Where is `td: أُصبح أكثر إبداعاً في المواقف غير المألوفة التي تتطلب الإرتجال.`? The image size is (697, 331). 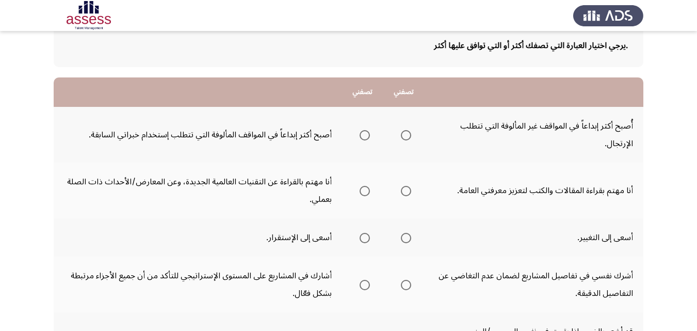 td: أُصبح أكثر إبداعاً في المواقف غير المألوفة التي تتطلب الإرتجال. is located at coordinates (534, 135).